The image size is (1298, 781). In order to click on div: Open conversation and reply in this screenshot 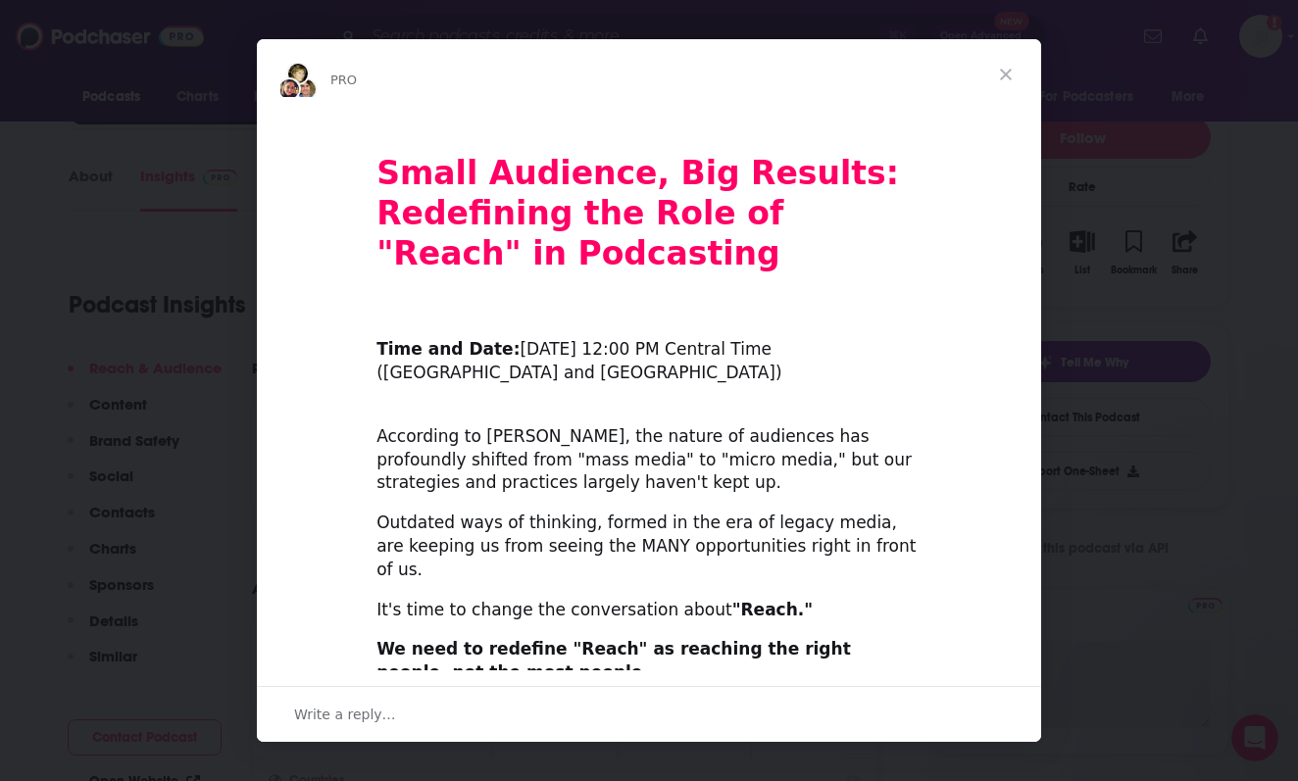, I will do `click(649, 714)`.